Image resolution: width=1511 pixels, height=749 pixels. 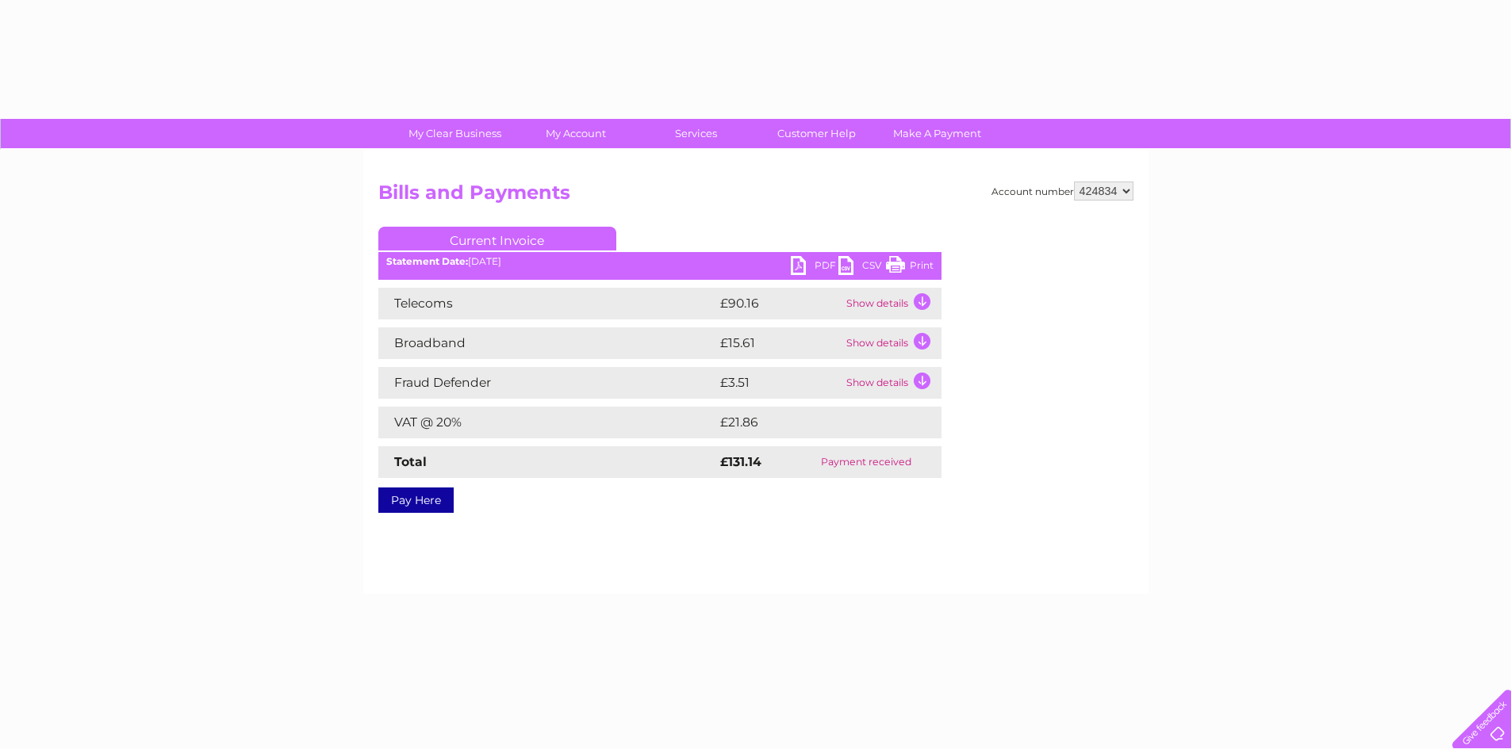 I want to click on a: Pay Here, so click(x=416, y=500).